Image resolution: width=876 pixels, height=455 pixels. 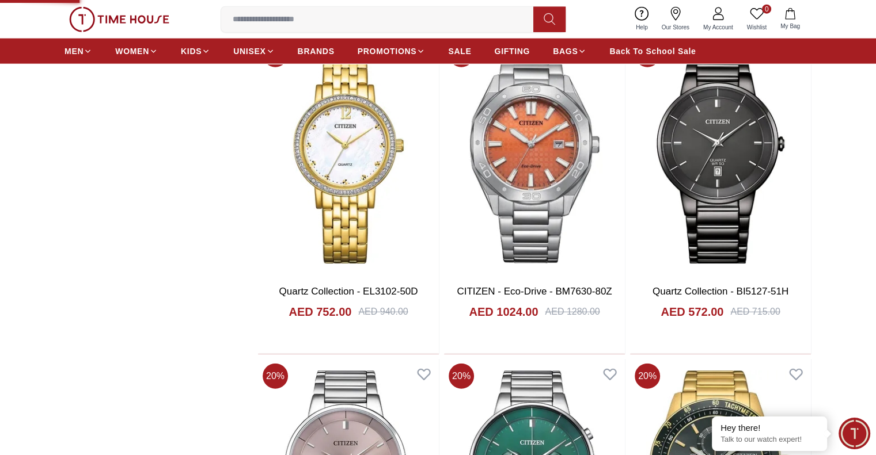 I want to click on img: Quartz Collection - EL3102-50D, so click(x=348, y=156).